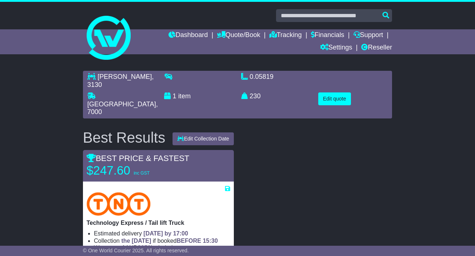  Describe the element at coordinates (203, 139) in the screenshot. I see `button: Edit Collection Date` at that location.